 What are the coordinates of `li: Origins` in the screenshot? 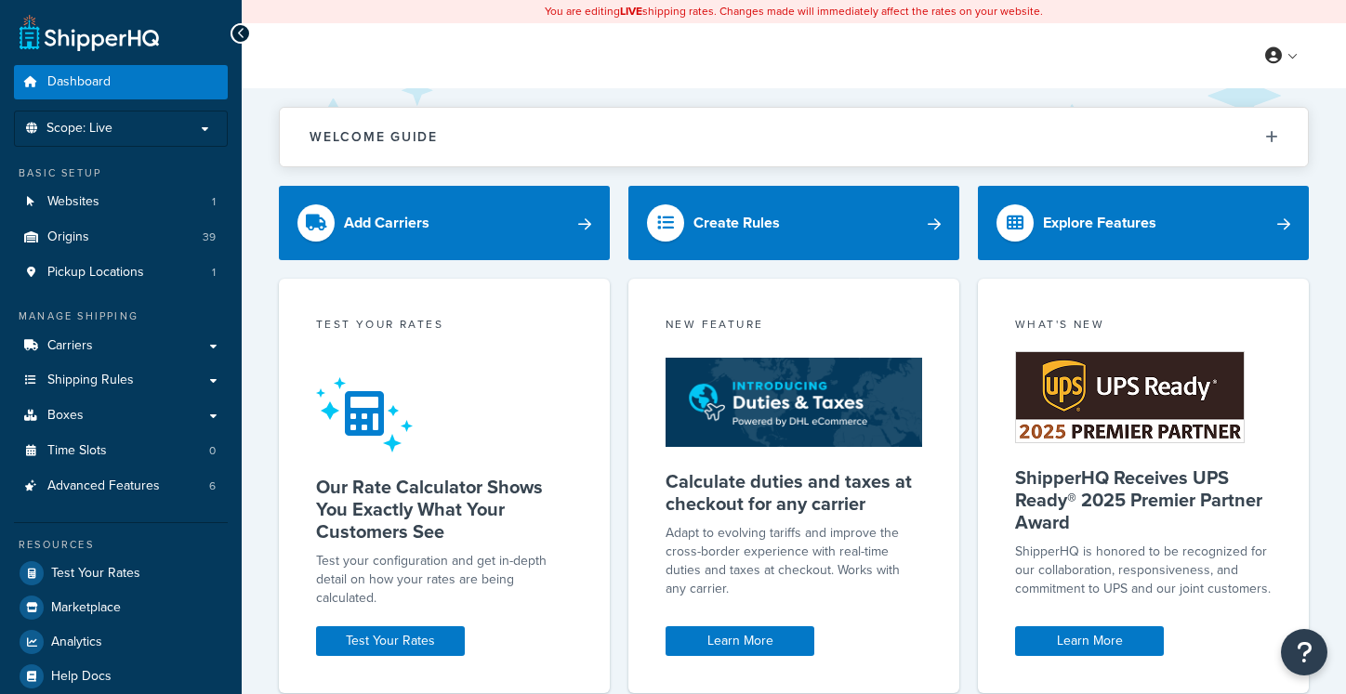 It's located at (121, 237).